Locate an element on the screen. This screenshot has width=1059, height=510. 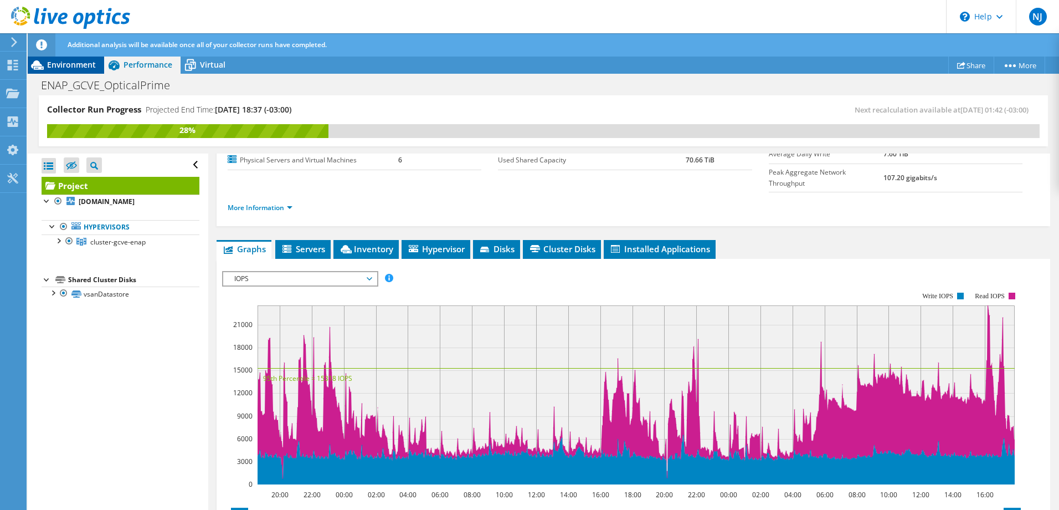
span: Additional analysis will be available once all of your collector runs have completed. is located at coordinates (197, 44).